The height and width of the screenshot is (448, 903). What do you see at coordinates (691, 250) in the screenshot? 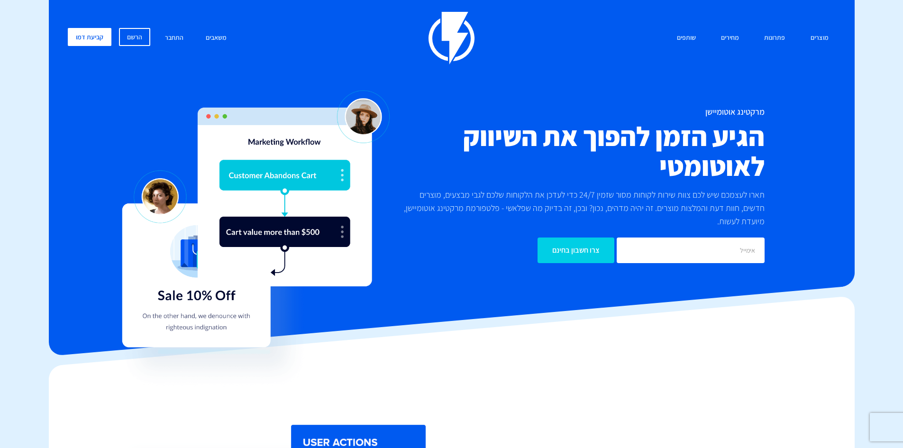
I see `input: אימייל` at bounding box center [691, 250].